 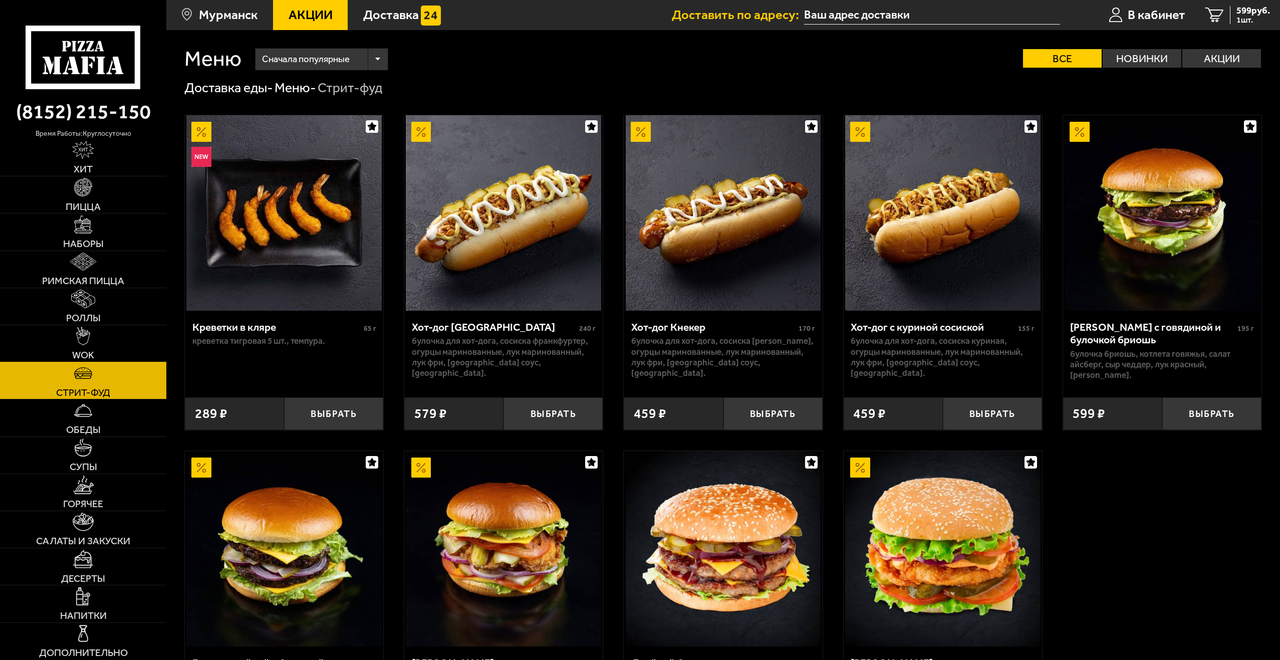 I want to click on span: Обеды, so click(x=83, y=430).